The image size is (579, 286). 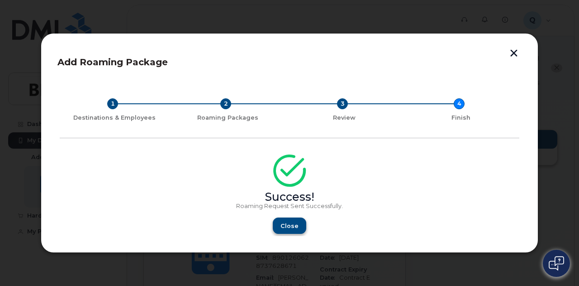 What do you see at coordinates (228, 118) in the screenshot?
I see `div: Roaming Packages` at bounding box center [228, 118].